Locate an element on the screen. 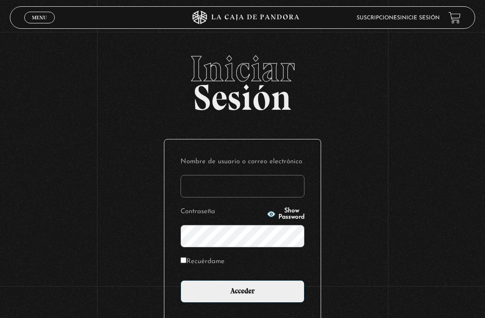 This screenshot has width=485, height=318. label: Recuérdame is located at coordinates (203, 261).